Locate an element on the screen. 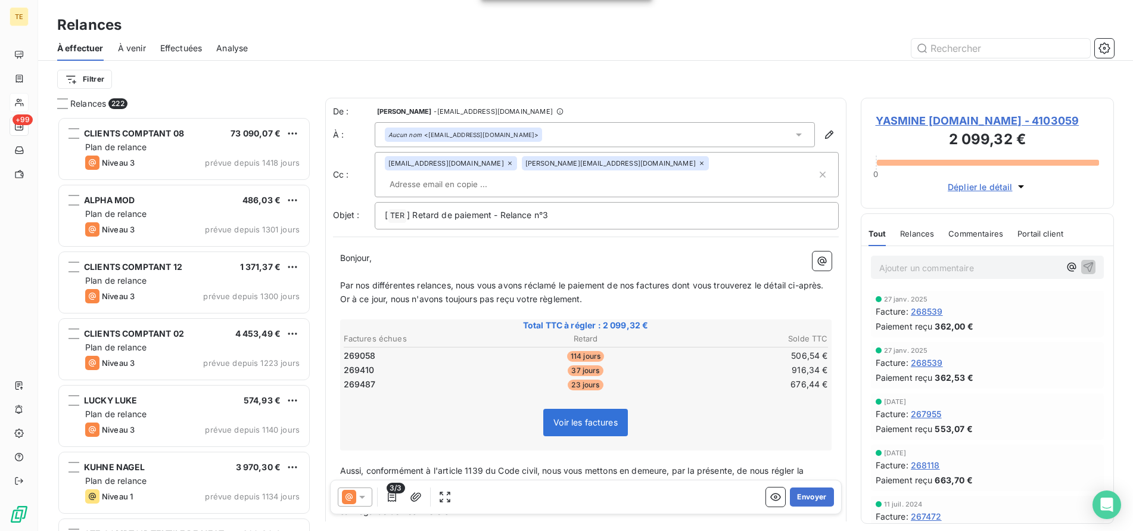 The height and width of the screenshot is (531, 1133). span: À venir is located at coordinates (132, 48).